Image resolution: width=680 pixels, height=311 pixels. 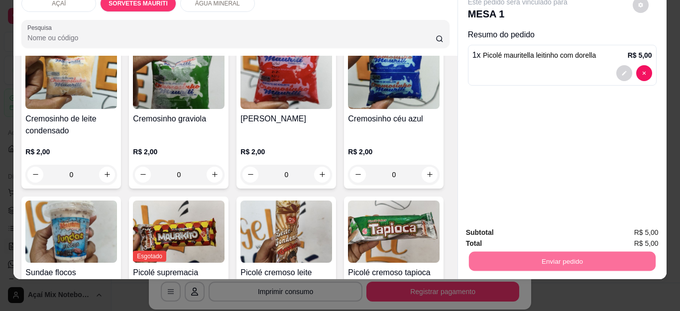 I want to click on h4: Picolé supremacia Maurikito, so click(x=179, y=279).